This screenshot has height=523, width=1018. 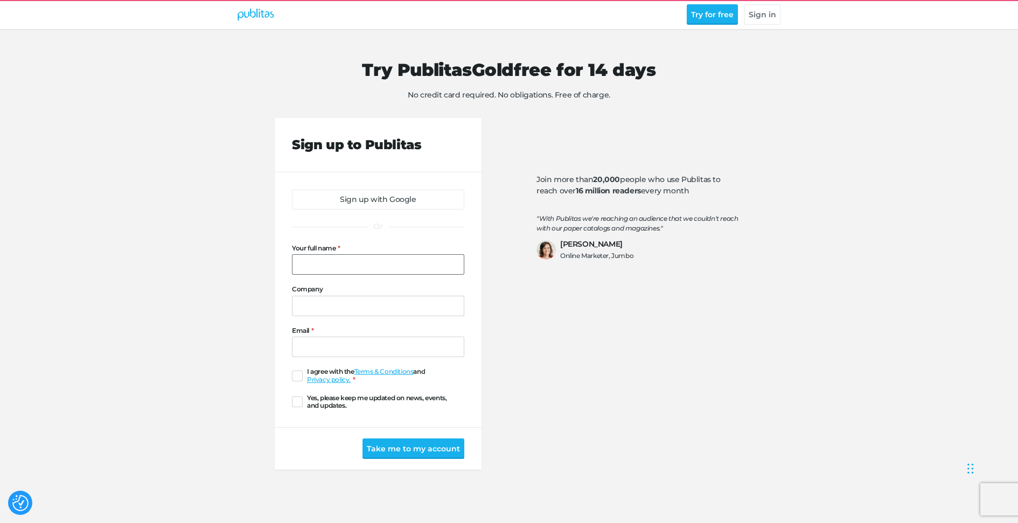 I want to click on button: Take me to my account, so click(x=413, y=449).